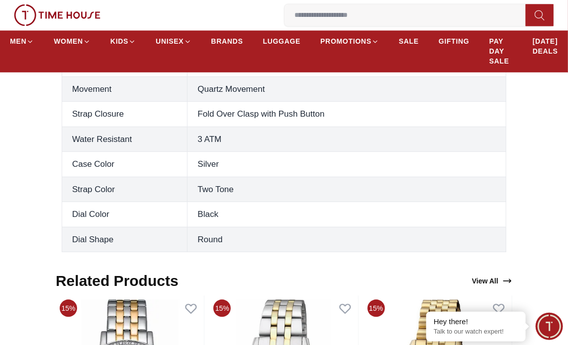 Image resolution: width=568 pixels, height=345 pixels. What do you see at coordinates (173, 42) in the screenshot?
I see `a: UNISEX` at bounding box center [173, 42].